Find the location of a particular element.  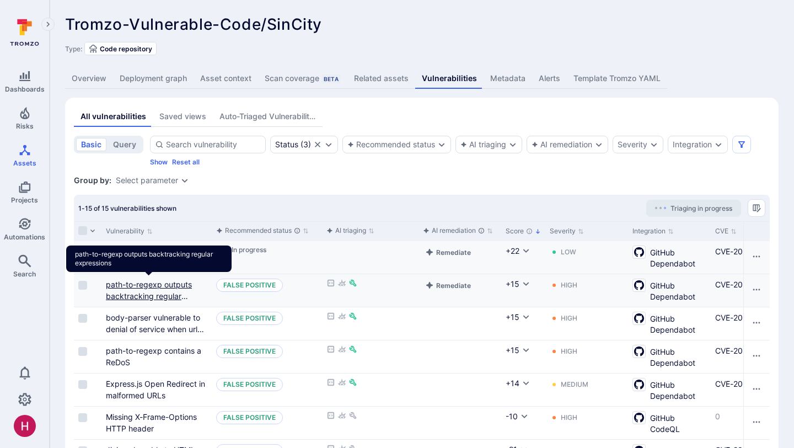

button: Severity is located at coordinates (632, 144).